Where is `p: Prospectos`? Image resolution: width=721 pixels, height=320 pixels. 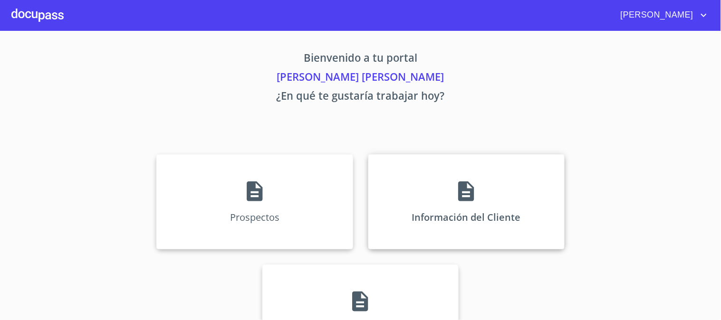 p: Prospectos is located at coordinates (255, 217).